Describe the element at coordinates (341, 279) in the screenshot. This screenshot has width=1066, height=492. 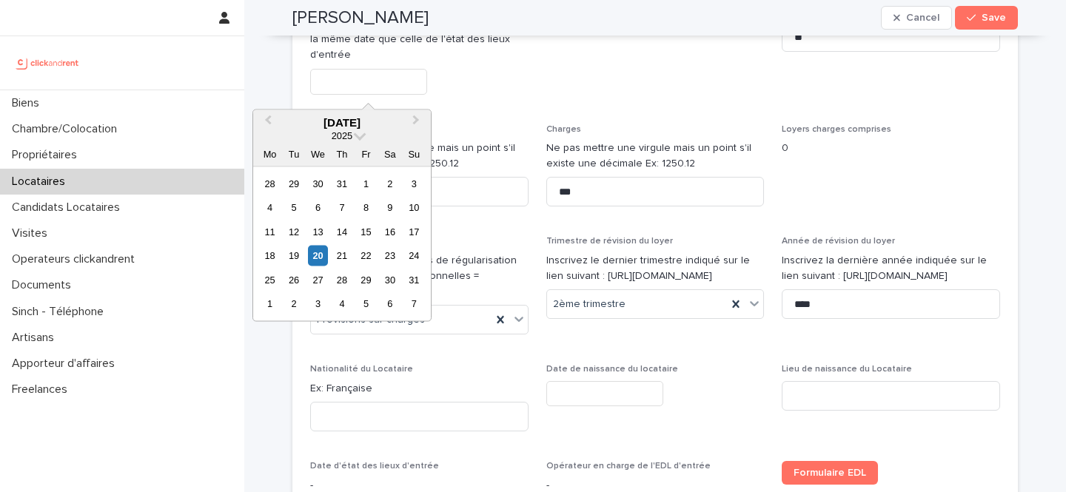
I see `div: Choose Thursday, 28 August 2025` at that location.